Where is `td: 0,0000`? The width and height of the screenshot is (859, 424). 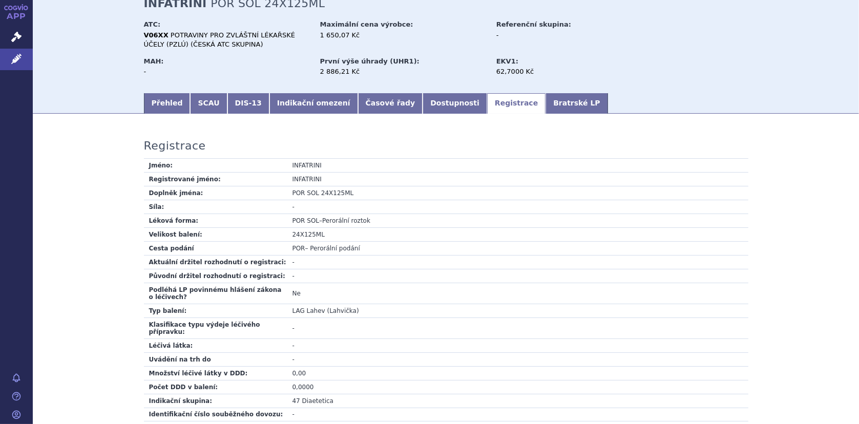
td: 0,0000 is located at coordinates (518, 387).